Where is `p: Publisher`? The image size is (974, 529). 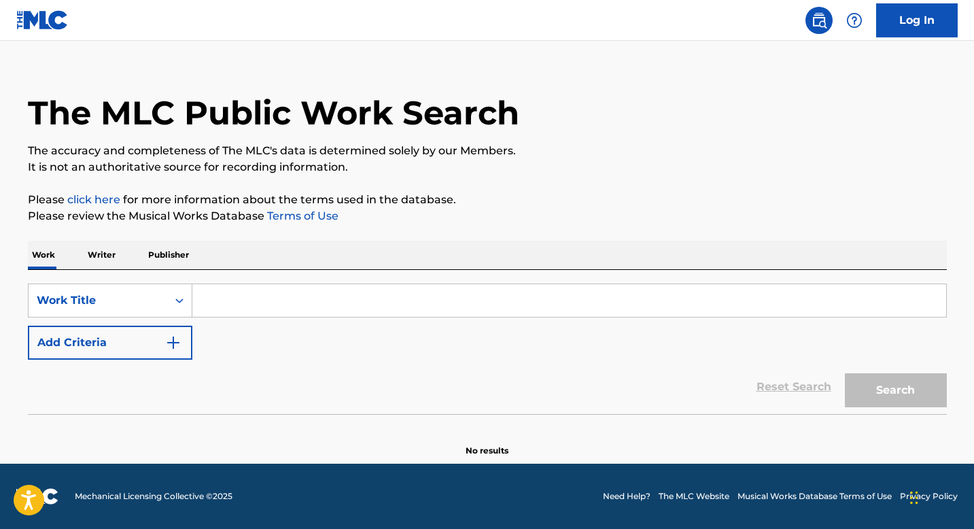
p: Publisher is located at coordinates (168, 255).